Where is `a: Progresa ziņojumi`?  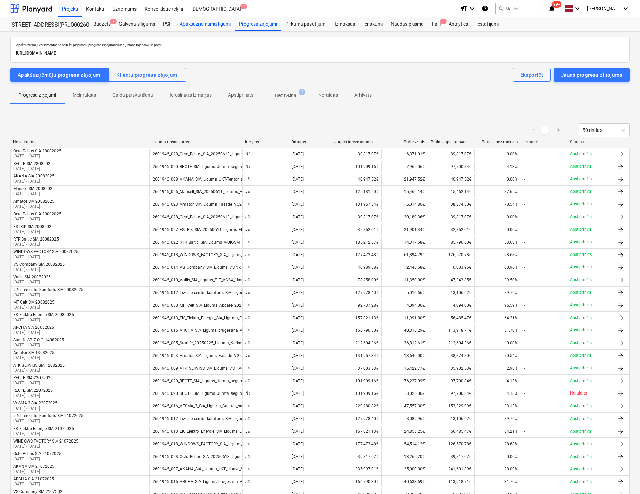
a: Progresa ziņojumi is located at coordinates (258, 24).